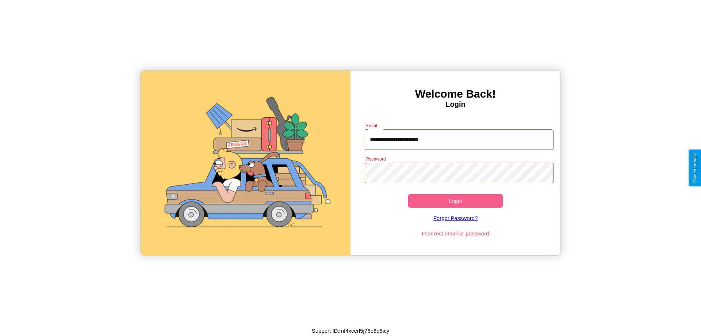 This screenshot has height=336, width=701. I want to click on div: Give Feedback, so click(695, 168).